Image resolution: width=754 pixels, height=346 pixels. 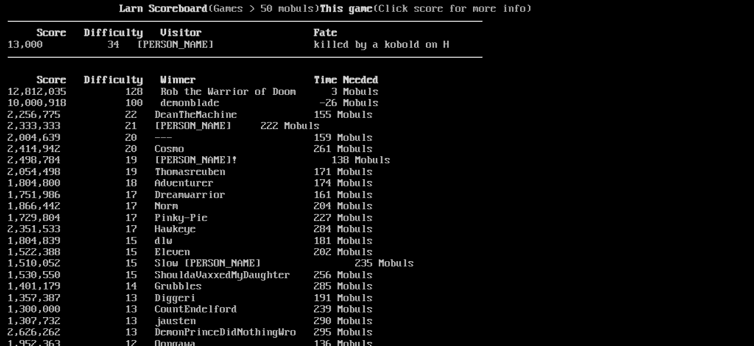 What do you see at coordinates (190, 229) in the screenshot?
I see `a: 2,351,533 17 Hawkeye 284 Mobuls` at bounding box center [190, 229].